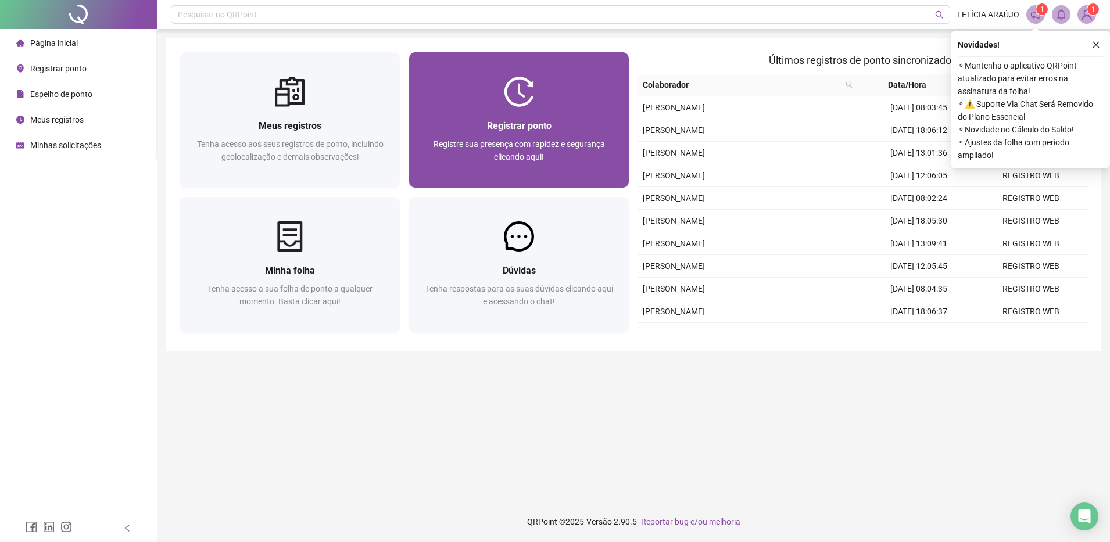 This screenshot has width=1110, height=542. Describe the element at coordinates (66, 527) in the screenshot. I see `span: instagram` at that location.